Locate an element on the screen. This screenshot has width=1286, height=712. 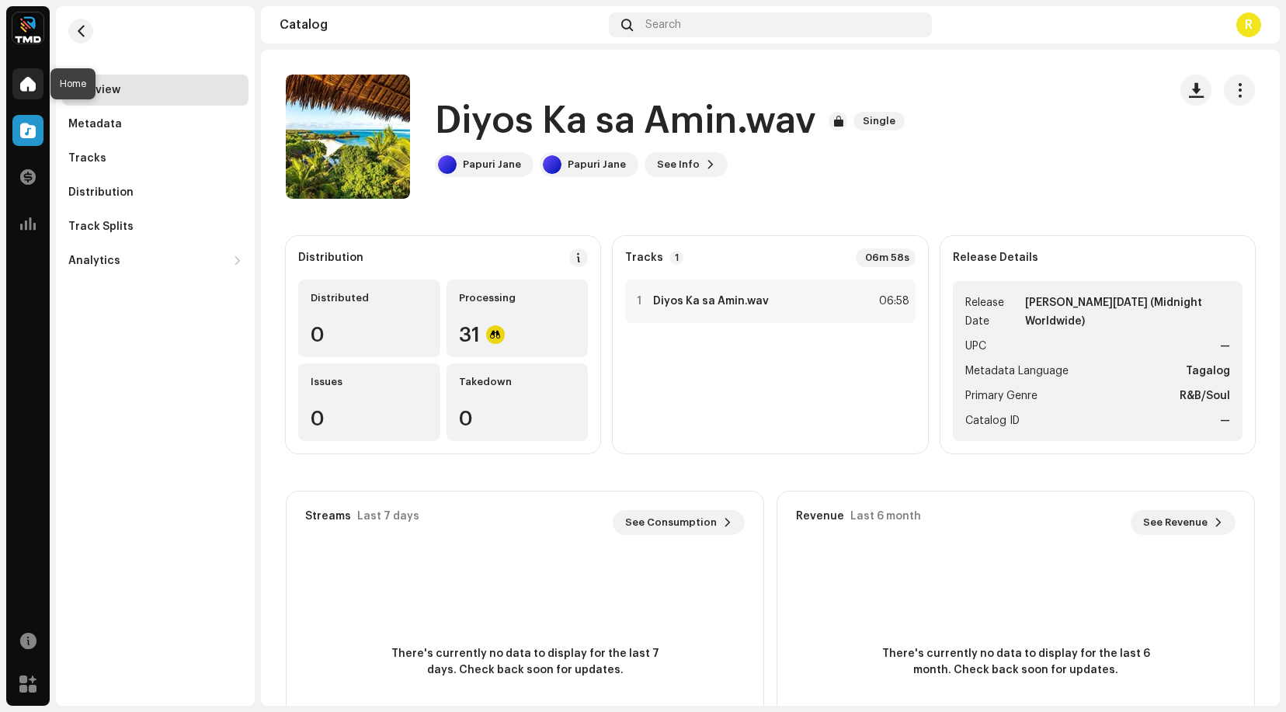
span: Single is located at coordinates (879, 121).